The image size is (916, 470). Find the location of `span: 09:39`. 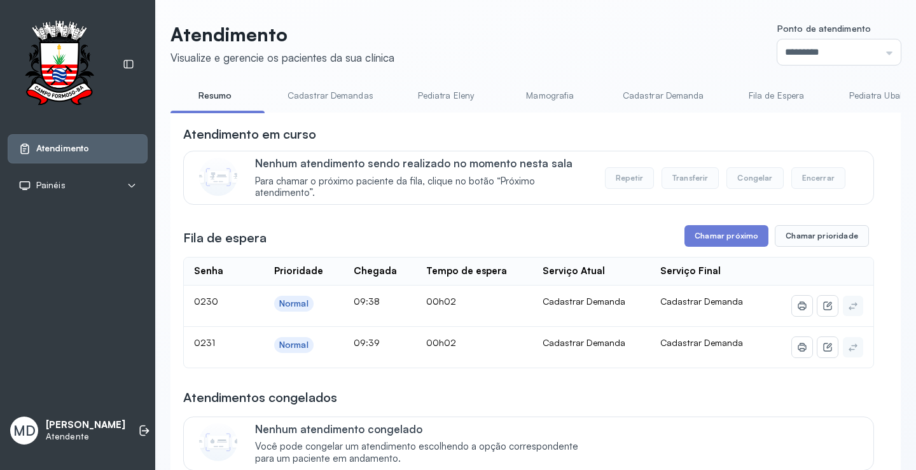

span: 09:39 is located at coordinates (366, 342).